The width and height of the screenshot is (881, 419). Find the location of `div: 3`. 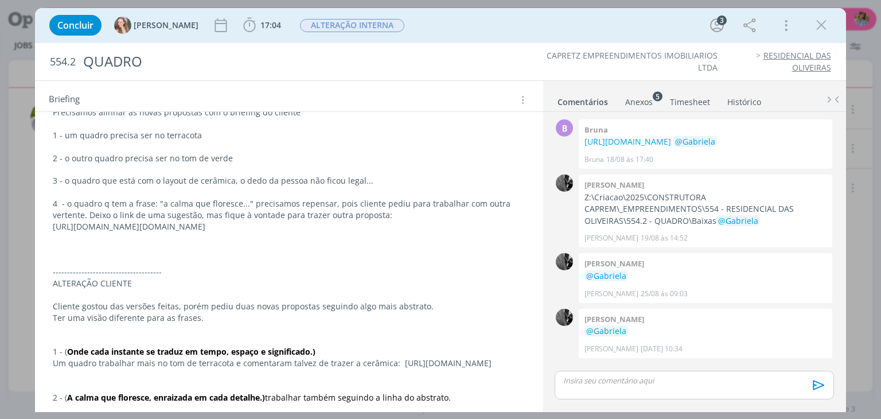

div: 3 is located at coordinates (722, 20).